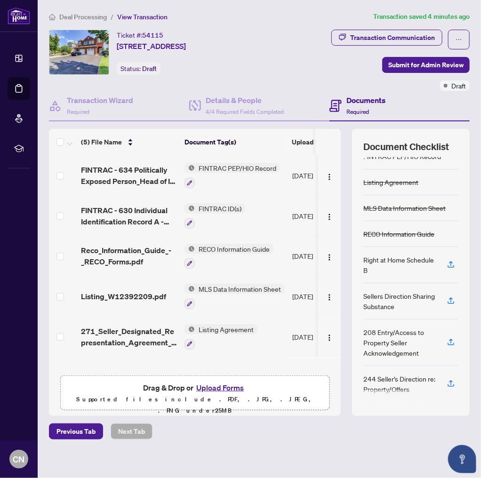 This screenshot has width=481, height=478. I want to click on h4: Transaction Wizard, so click(100, 100).